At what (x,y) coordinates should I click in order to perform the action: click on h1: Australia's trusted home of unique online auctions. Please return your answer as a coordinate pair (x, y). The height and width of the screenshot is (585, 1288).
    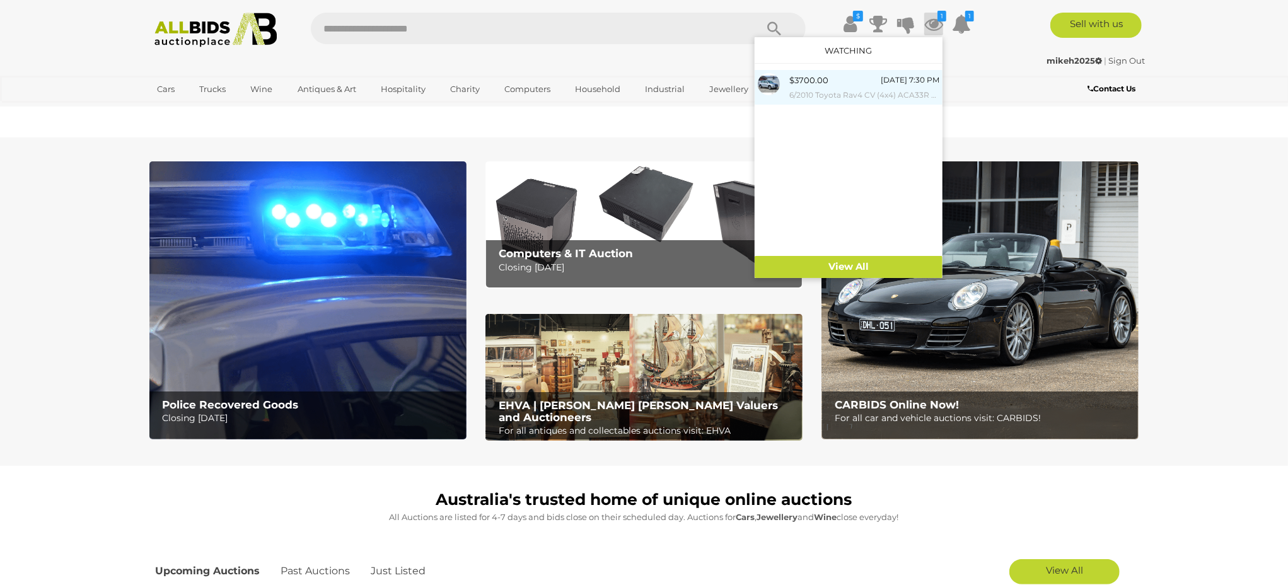
    Looking at the image, I should click on (644, 500).